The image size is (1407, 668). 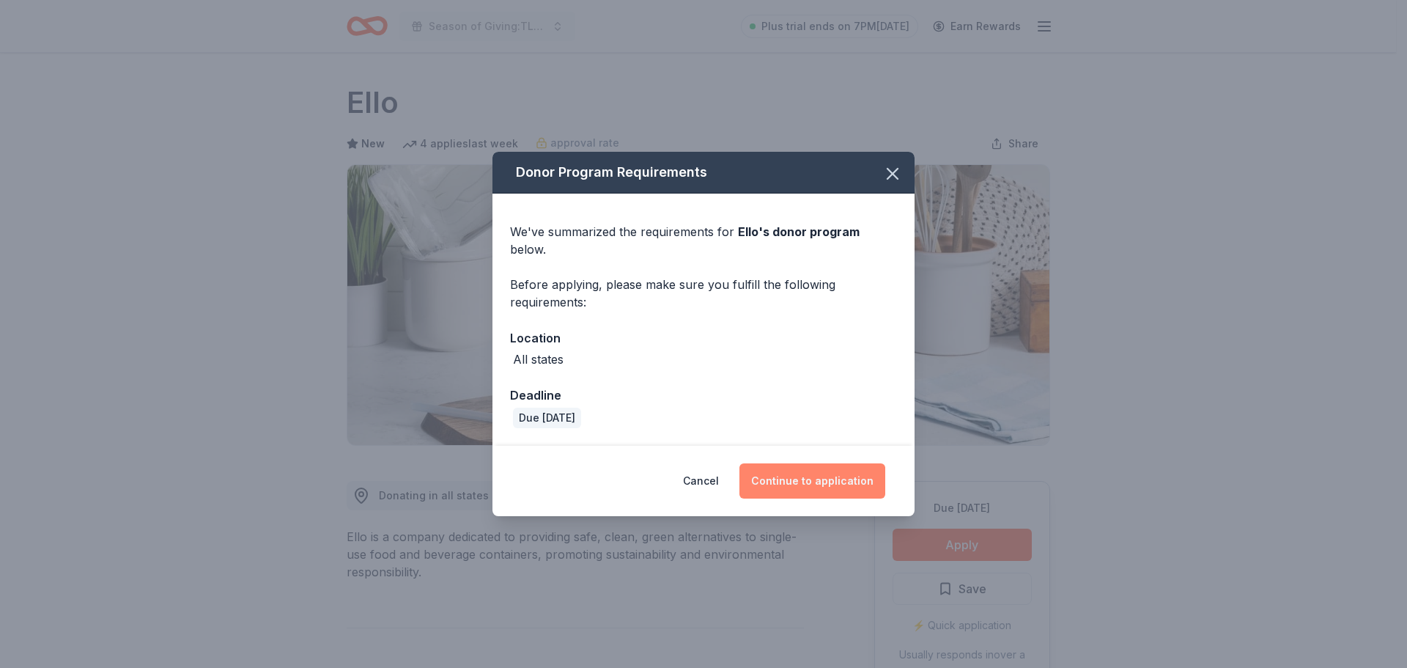 What do you see at coordinates (812, 481) in the screenshot?
I see `button: Continue to application` at bounding box center [812, 481].